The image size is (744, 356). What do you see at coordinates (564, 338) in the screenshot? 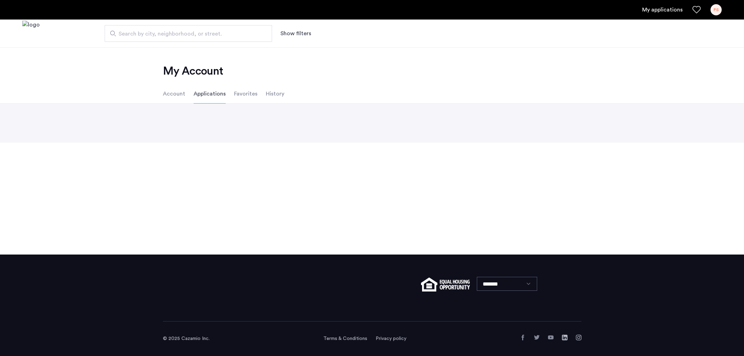
I see `a: LinkedIn` at bounding box center [564, 338].